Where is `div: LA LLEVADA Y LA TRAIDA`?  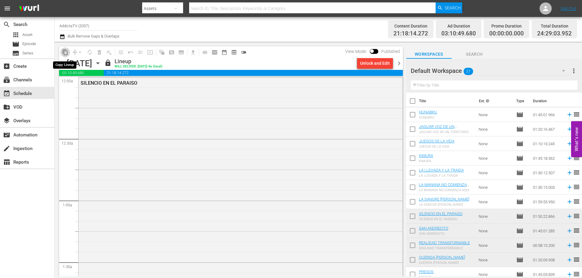 div: LA LLEVADA Y LA TRAIDA is located at coordinates (441, 176).